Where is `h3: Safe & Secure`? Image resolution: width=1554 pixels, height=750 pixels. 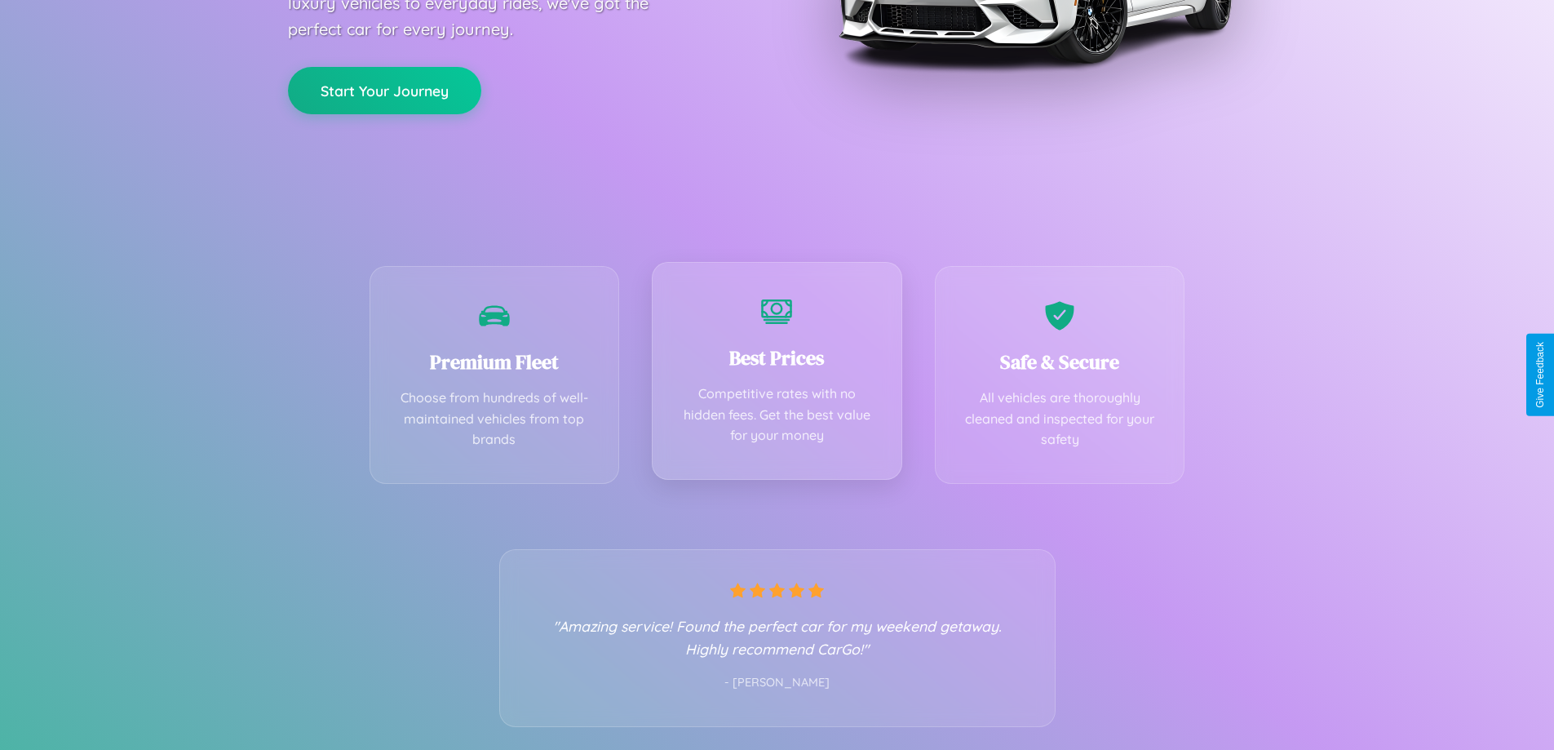 h3: Safe & Secure is located at coordinates (1060, 361).